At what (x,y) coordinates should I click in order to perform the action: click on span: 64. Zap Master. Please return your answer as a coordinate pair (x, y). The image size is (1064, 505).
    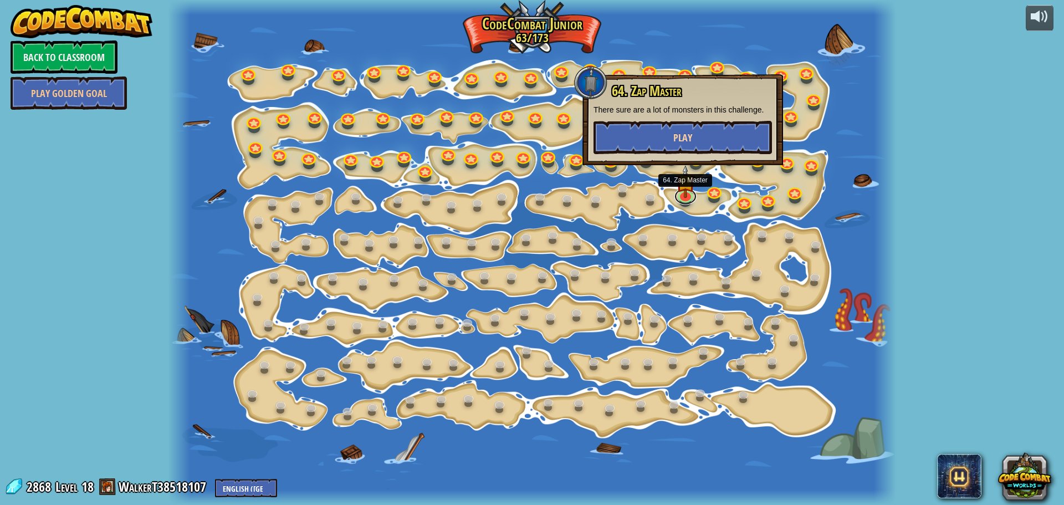
    Looking at the image, I should click on (646, 91).